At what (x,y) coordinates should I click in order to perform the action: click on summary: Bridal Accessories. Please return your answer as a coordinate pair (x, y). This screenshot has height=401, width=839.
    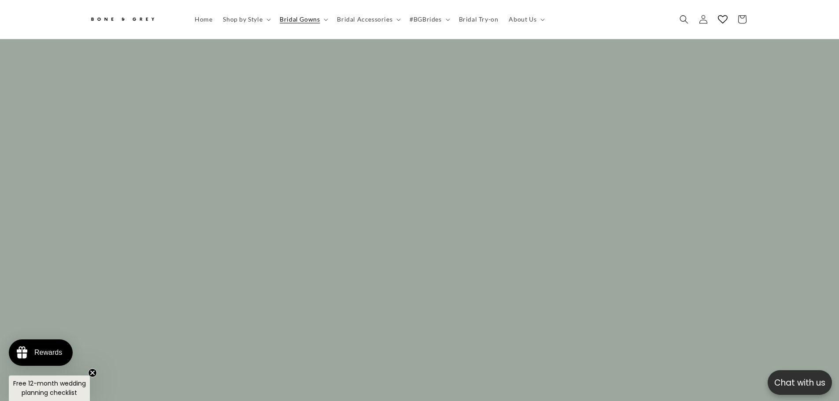
    Looking at the image, I should click on (368, 19).